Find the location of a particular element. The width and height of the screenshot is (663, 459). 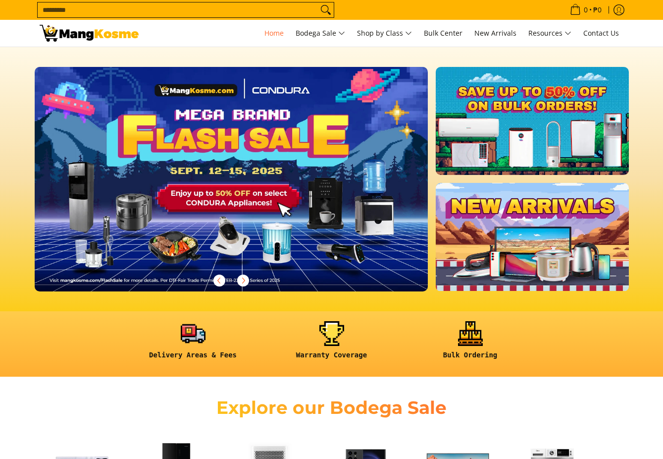

span: New Arrivals is located at coordinates (495, 33).